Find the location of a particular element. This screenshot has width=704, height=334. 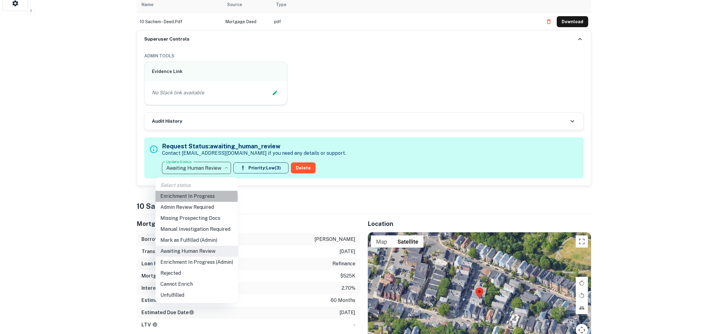

li: Missing Prospecting Docs is located at coordinates (197, 218).